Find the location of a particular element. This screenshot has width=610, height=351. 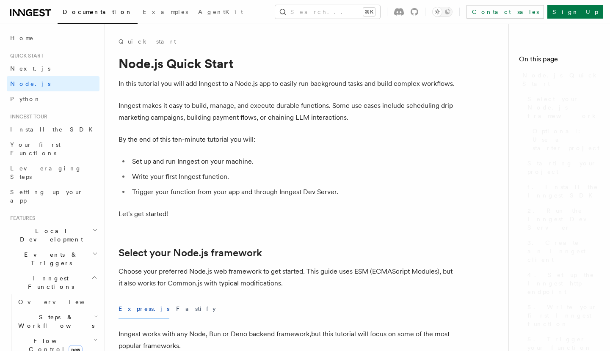

a: Optional: Use a starter project is located at coordinates (564, 140).